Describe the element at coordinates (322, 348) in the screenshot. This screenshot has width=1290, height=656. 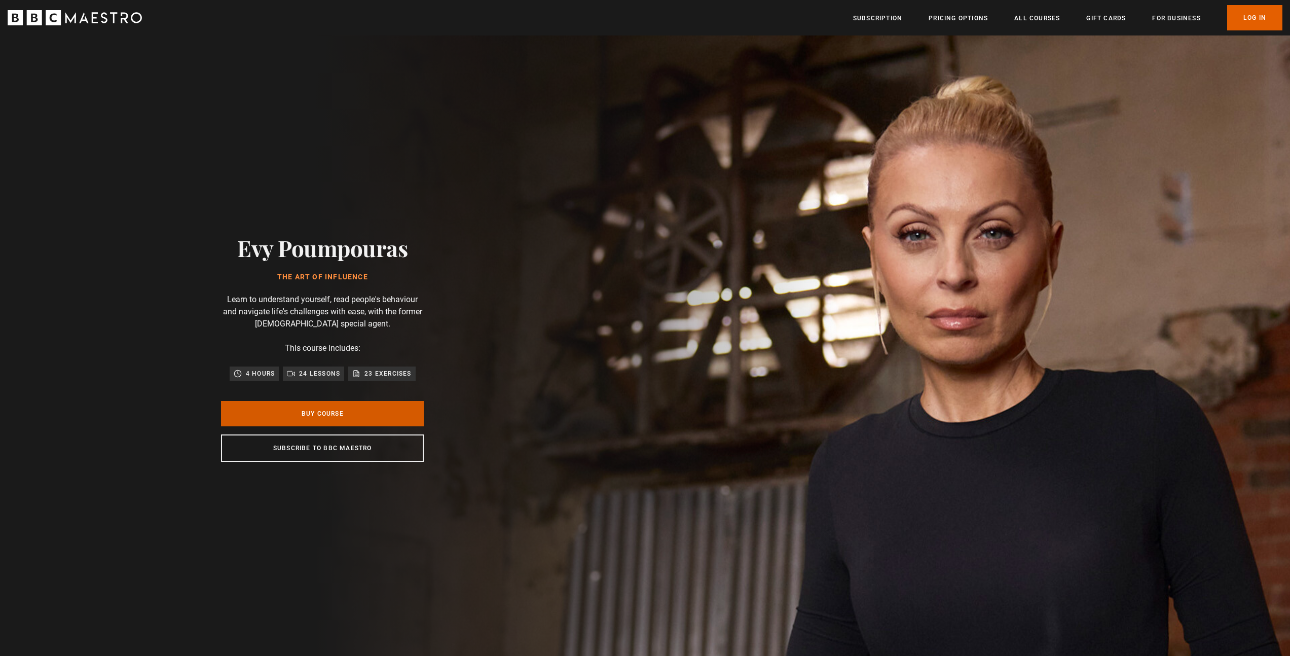
I see `p: This course includes:` at that location.